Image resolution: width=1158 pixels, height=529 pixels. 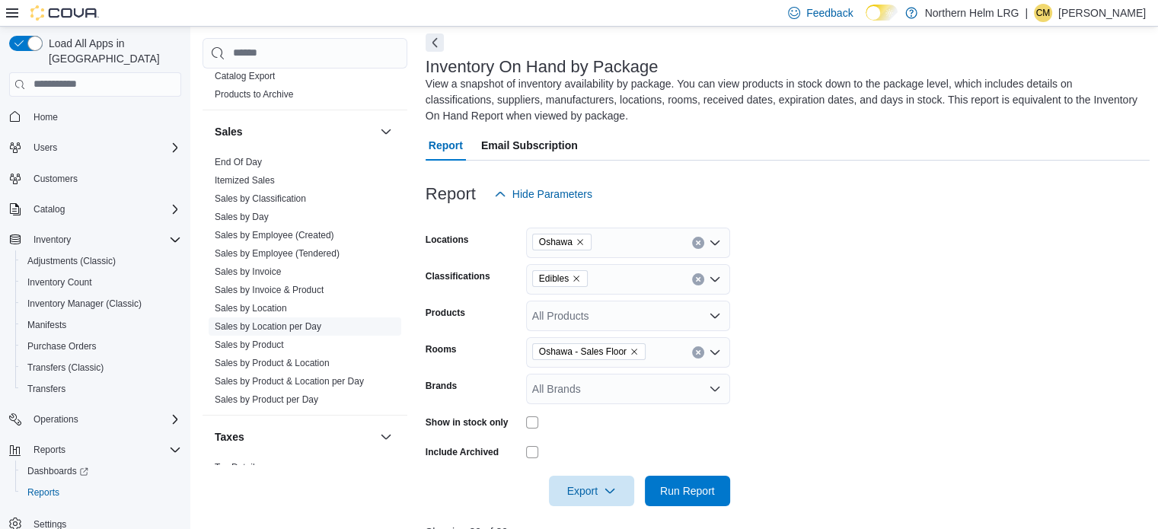 I want to click on span: Itemized Sales, so click(x=244, y=180).